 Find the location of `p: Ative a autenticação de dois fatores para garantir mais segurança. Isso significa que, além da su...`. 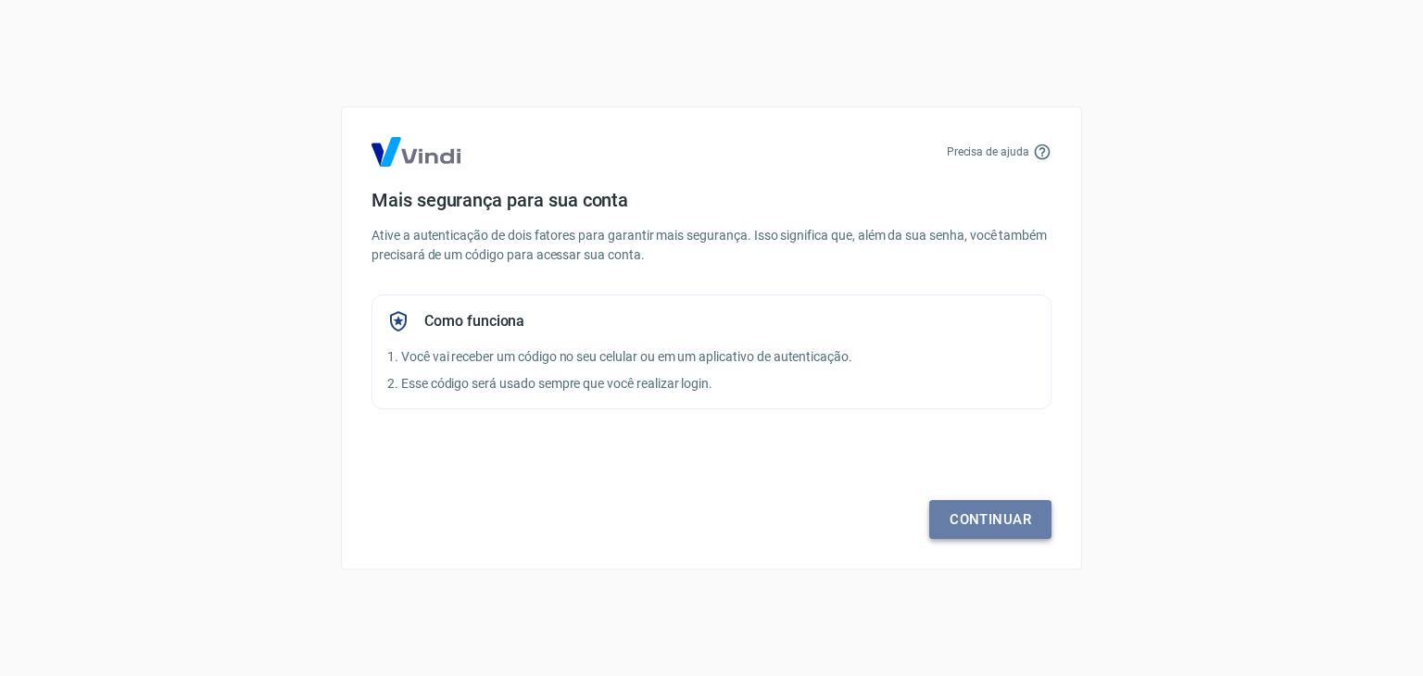

p: Ative a autenticação de dois fatores para garantir mais segurança. Isso significa que, além da su... is located at coordinates (711, 245).